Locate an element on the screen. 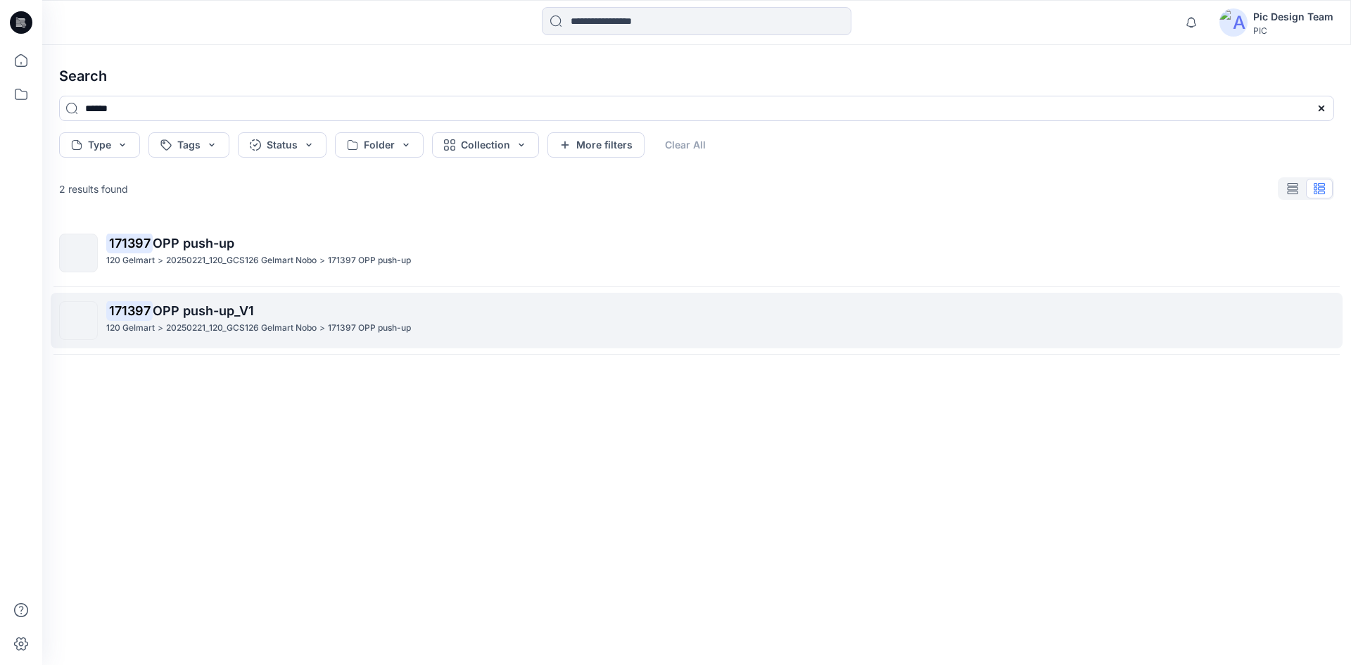 The image size is (1351, 665). button: Type is located at coordinates (99, 145).